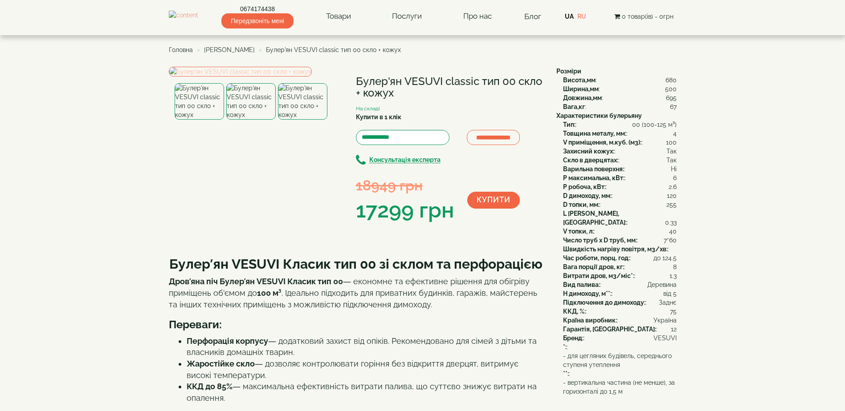 Image resolution: width=845 pixels, height=411 pixels. I want to click on a: Про нас, so click(477, 16).